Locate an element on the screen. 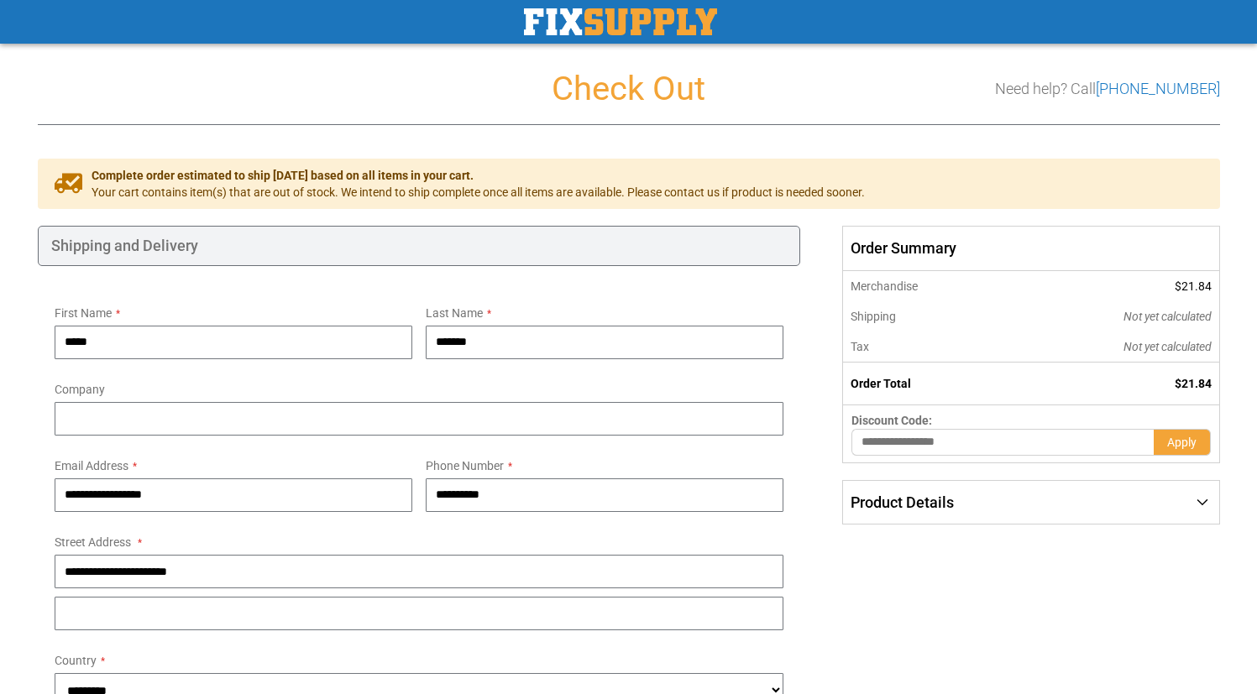 The height and width of the screenshot is (694, 1257). span: Company is located at coordinates (80, 390).